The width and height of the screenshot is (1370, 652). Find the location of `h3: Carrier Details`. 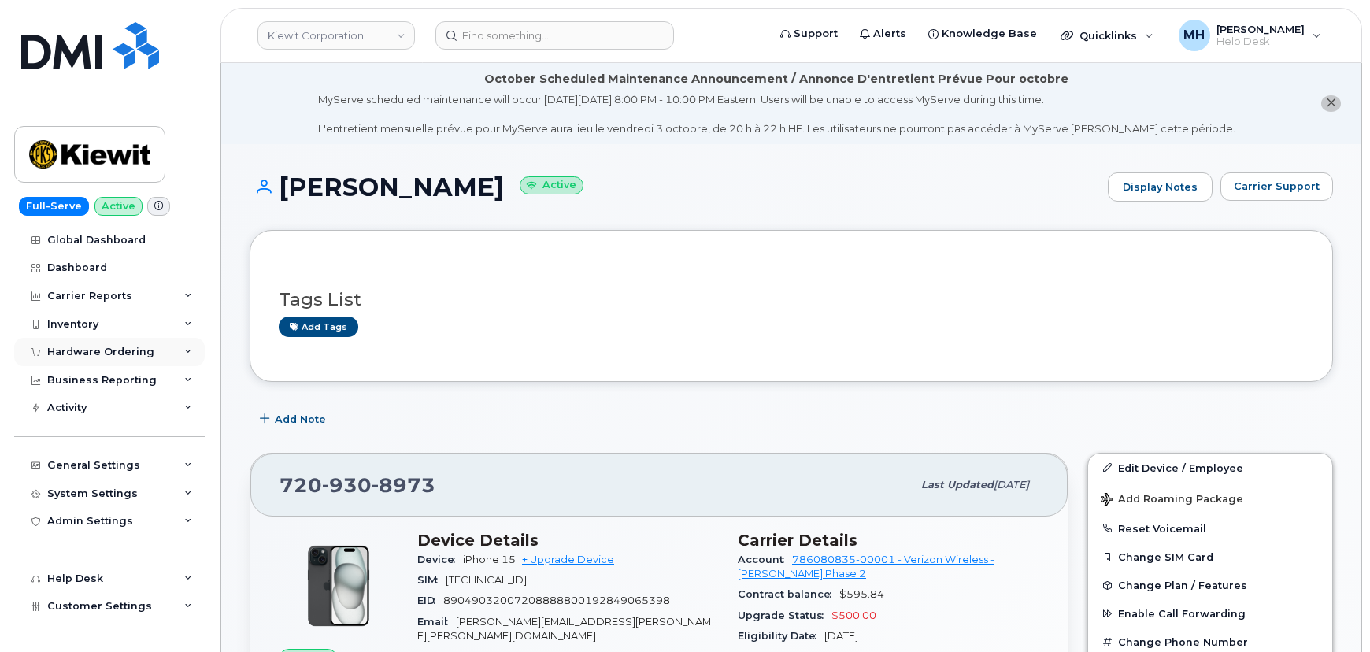

h3: Carrier Details is located at coordinates (888, 540).